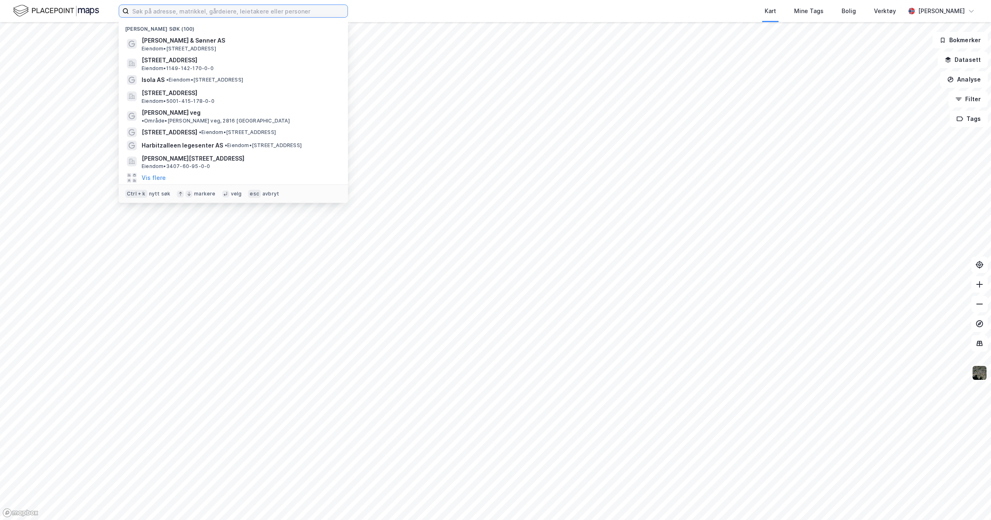  Describe the element at coordinates (980, 373) in the screenshot. I see `img: 9k=` at that location.